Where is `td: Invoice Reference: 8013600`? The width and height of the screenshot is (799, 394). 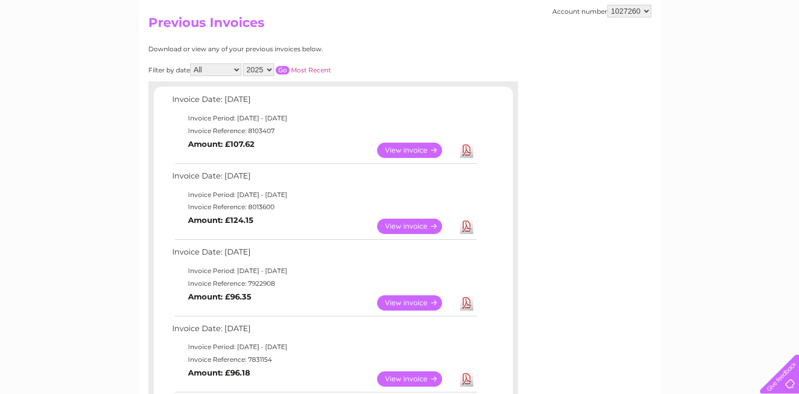 td: Invoice Reference: 8013600 is located at coordinates (324, 207).